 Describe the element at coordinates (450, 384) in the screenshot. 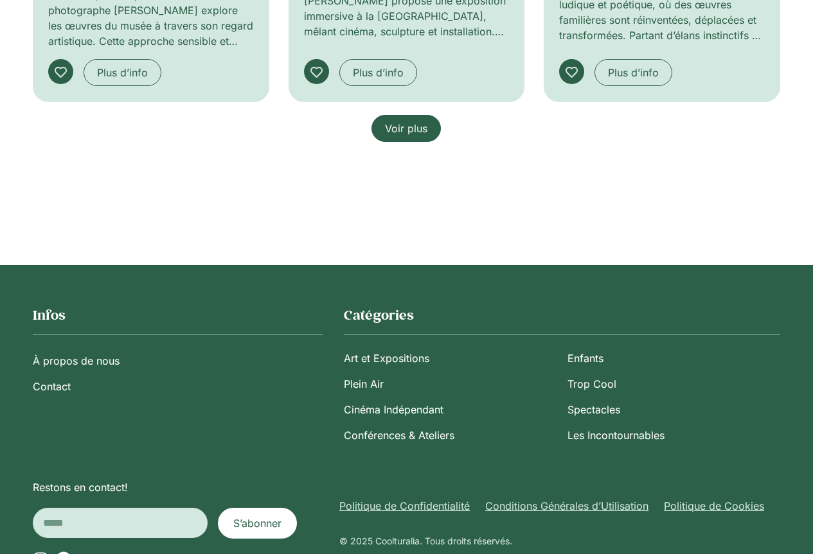

I see `a: Plein Air` at that location.